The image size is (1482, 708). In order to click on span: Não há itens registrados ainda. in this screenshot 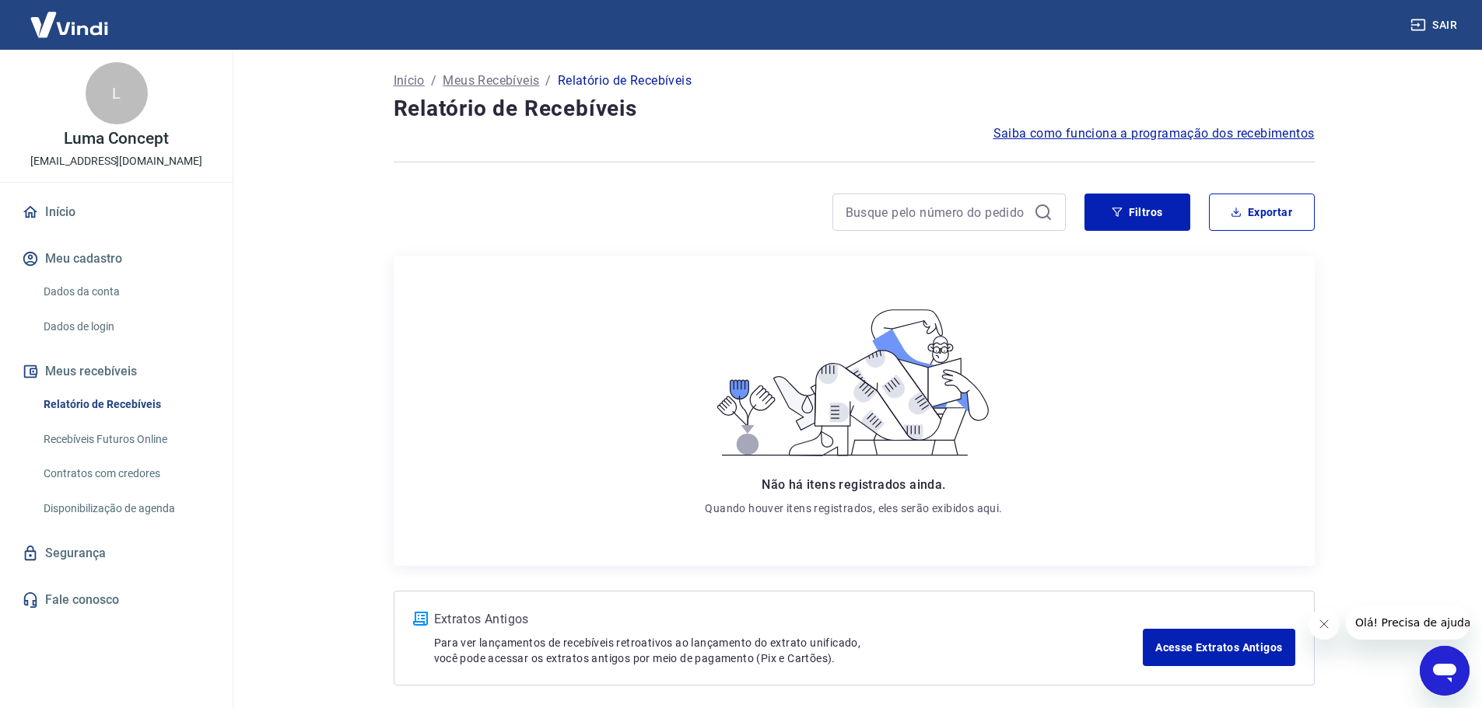, I will do `click(853, 485)`.